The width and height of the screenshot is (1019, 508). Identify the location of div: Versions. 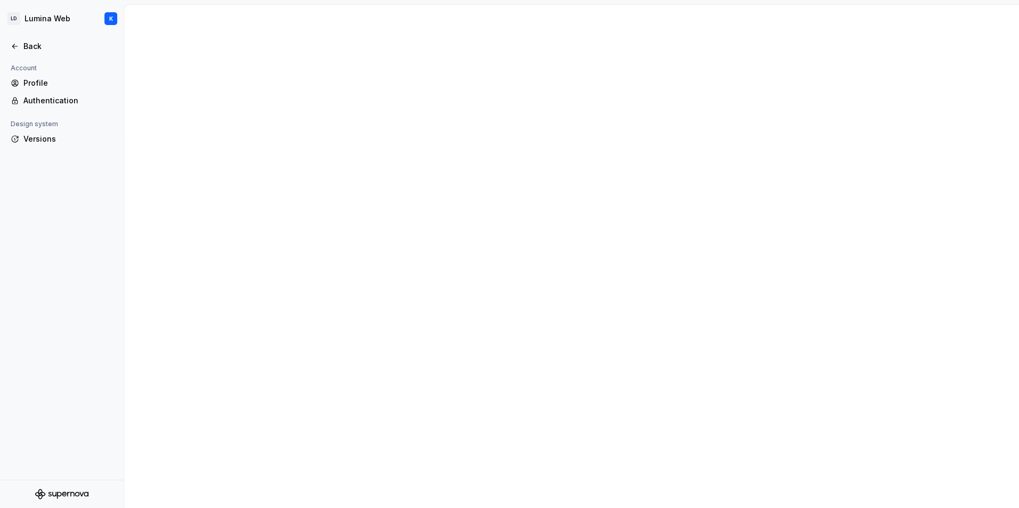
(68, 139).